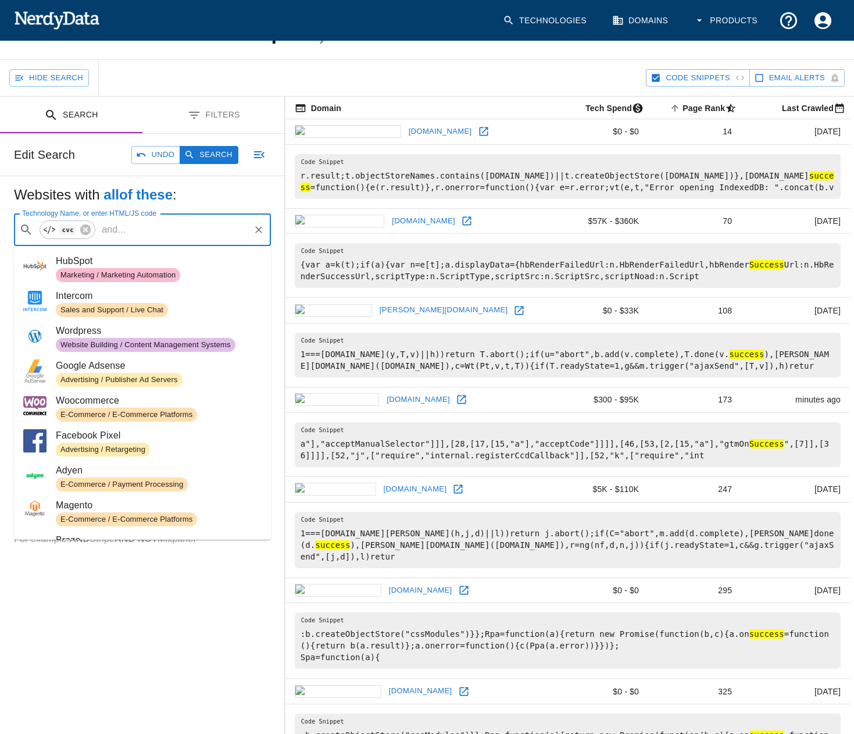 This screenshot has width=854, height=734. I want to click on span: Magento, so click(159, 505).